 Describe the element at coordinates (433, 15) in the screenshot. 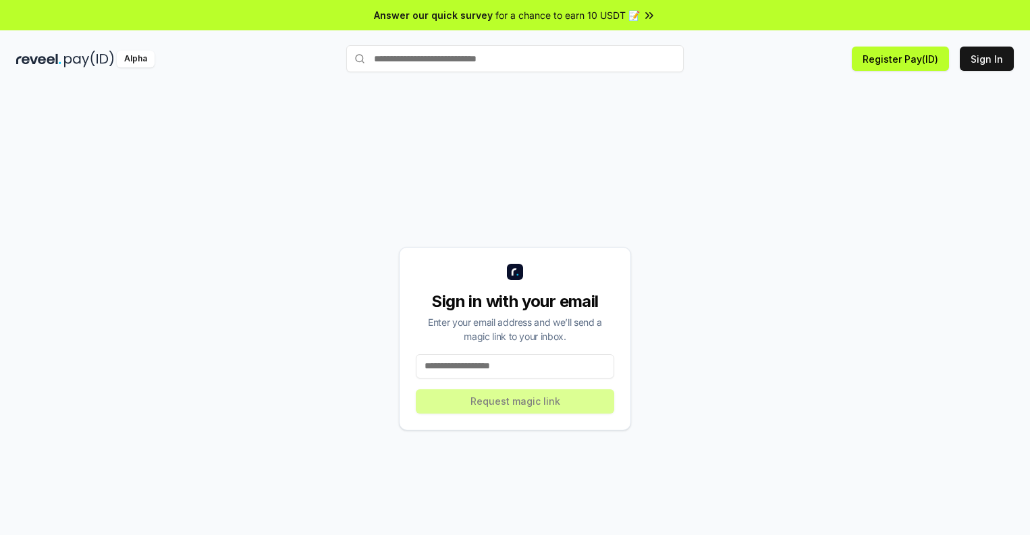

I see `span: Answer our quick survey` at that location.